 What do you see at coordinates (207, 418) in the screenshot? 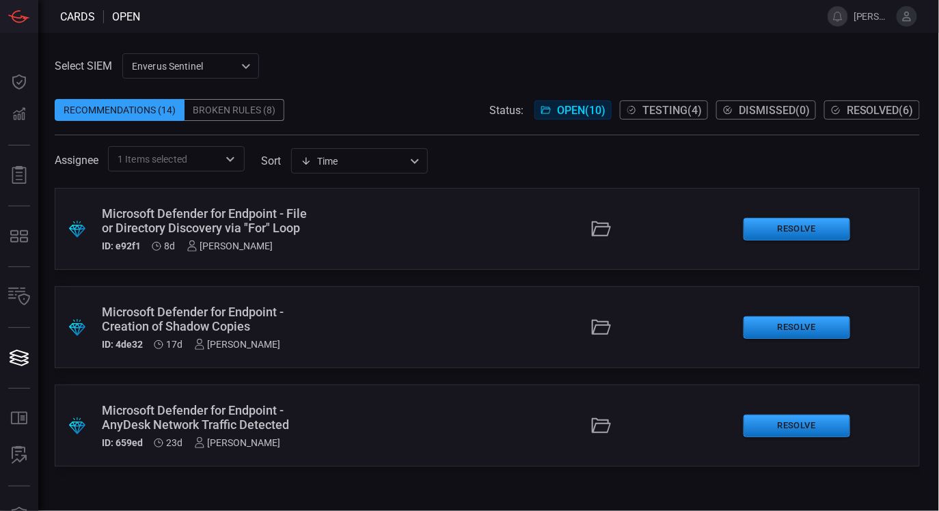
I see `div: Microsoft Defender for Endpoint - AnyDesk Network Traffic Detected` at bounding box center [207, 418].